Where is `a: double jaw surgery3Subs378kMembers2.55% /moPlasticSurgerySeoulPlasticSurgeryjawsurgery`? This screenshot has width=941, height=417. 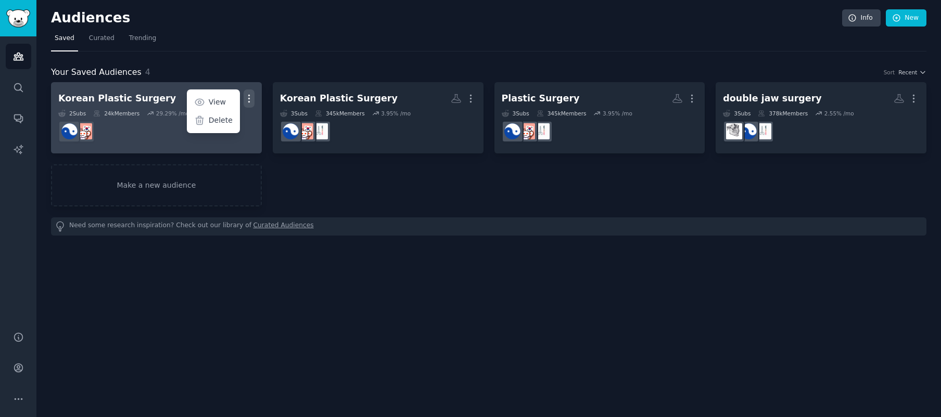
a: double jaw surgery3Subs378kMembers2.55% /moPlasticSurgerySeoulPlasticSurgeryjawsurgery is located at coordinates (821, 118).